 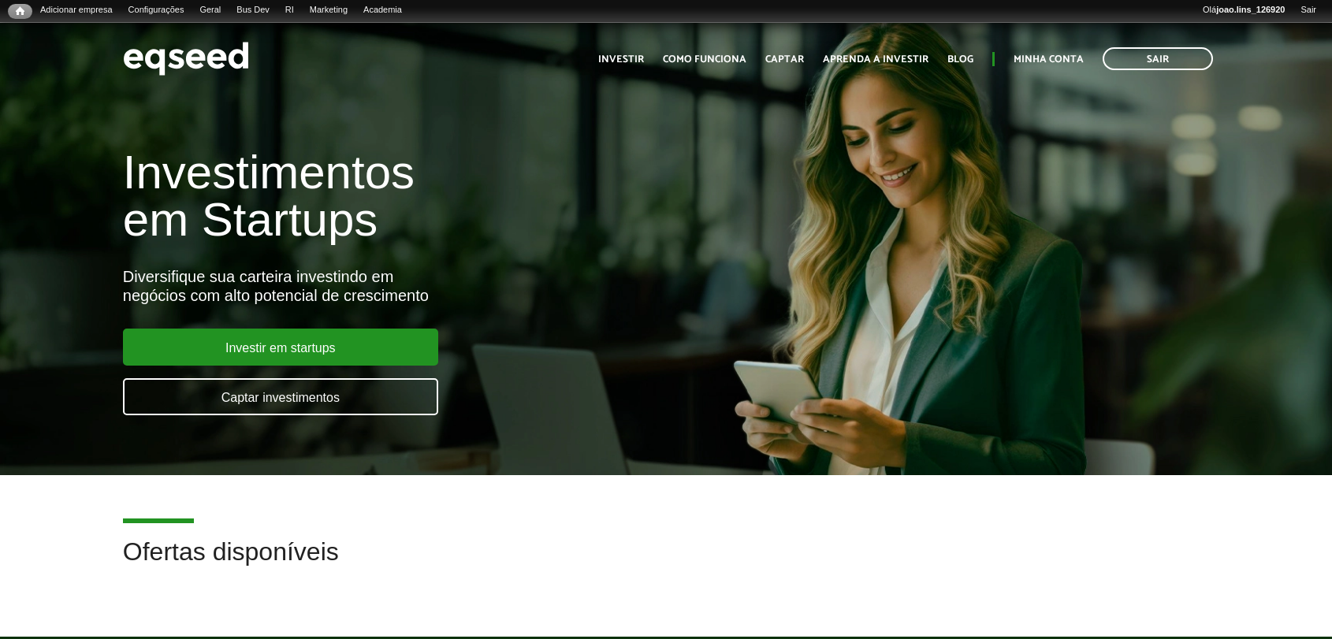 What do you see at coordinates (289, 10) in the screenshot?
I see `a: RI` at bounding box center [289, 10].